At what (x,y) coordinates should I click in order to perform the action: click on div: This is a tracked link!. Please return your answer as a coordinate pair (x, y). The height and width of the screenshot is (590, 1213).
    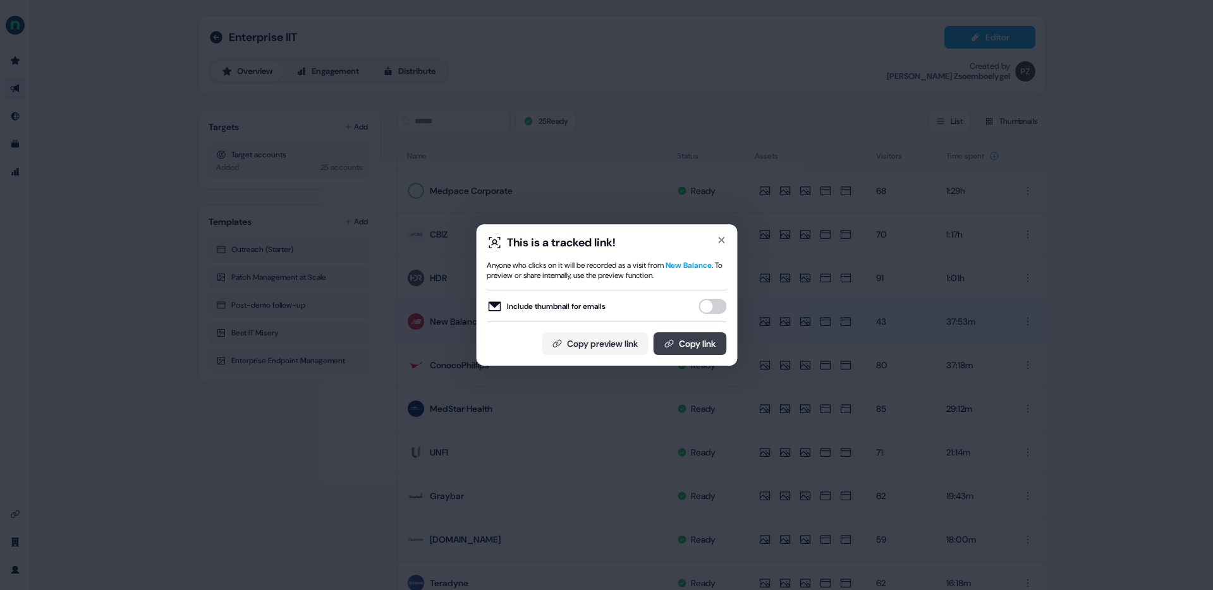
    Looking at the image, I should click on (561, 243).